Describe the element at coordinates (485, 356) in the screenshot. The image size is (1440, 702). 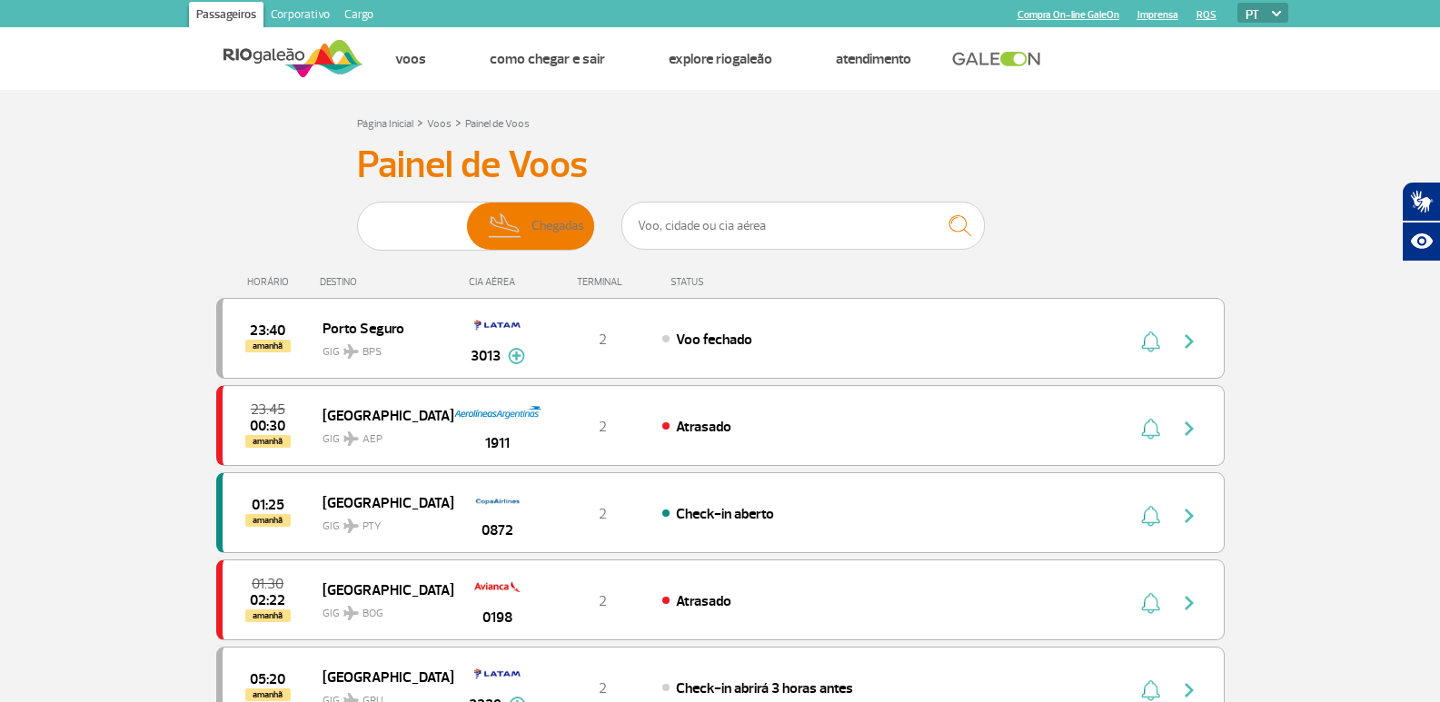
I see `span: 3013` at that location.